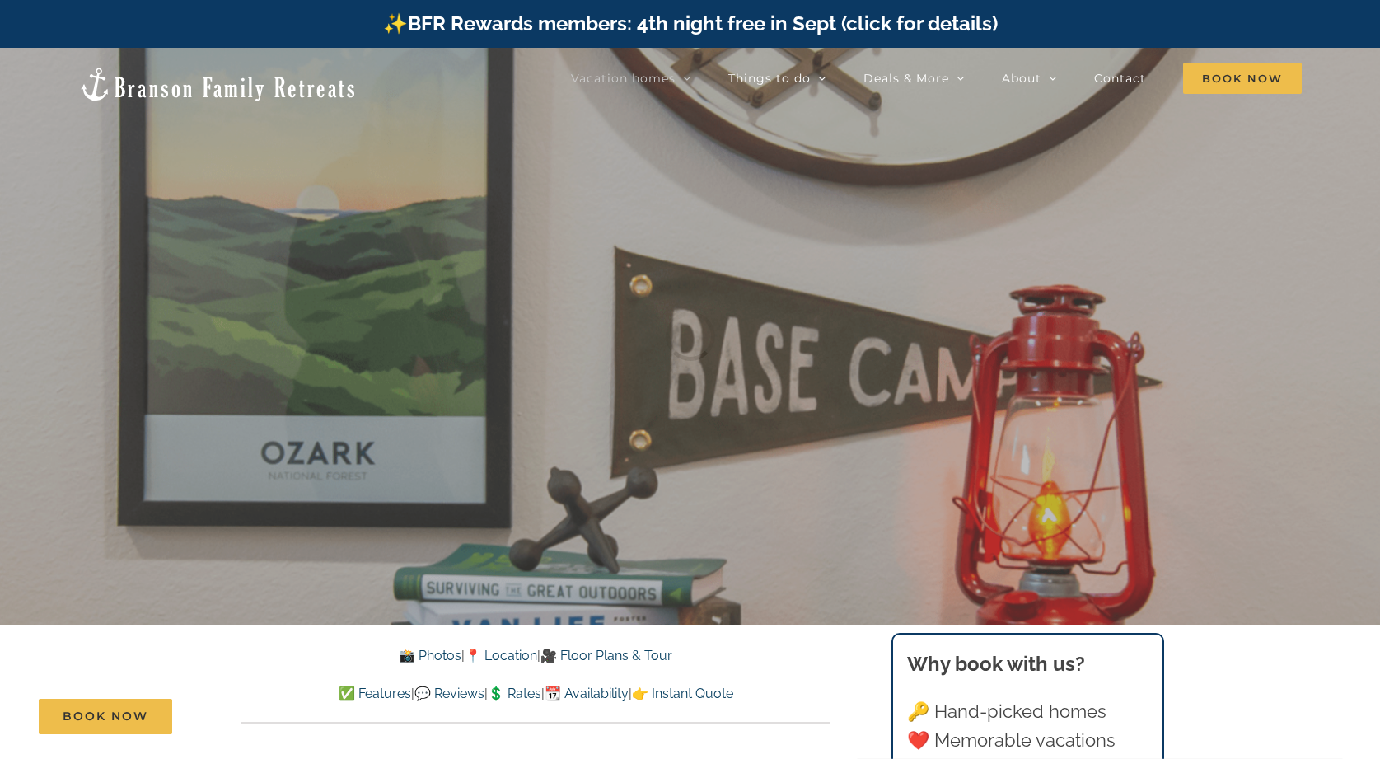 Image resolution: width=1380 pixels, height=759 pixels. I want to click on a: 🎥 Floor Plans & Tour, so click(606, 655).